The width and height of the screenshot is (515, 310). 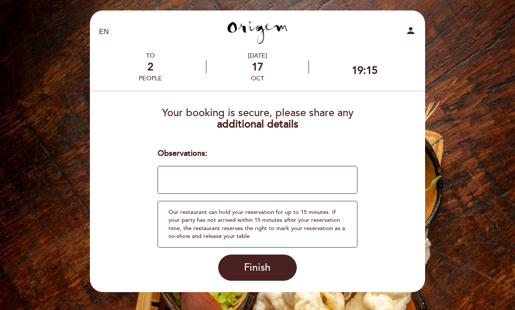 I want to click on div: people, so click(x=150, y=78).